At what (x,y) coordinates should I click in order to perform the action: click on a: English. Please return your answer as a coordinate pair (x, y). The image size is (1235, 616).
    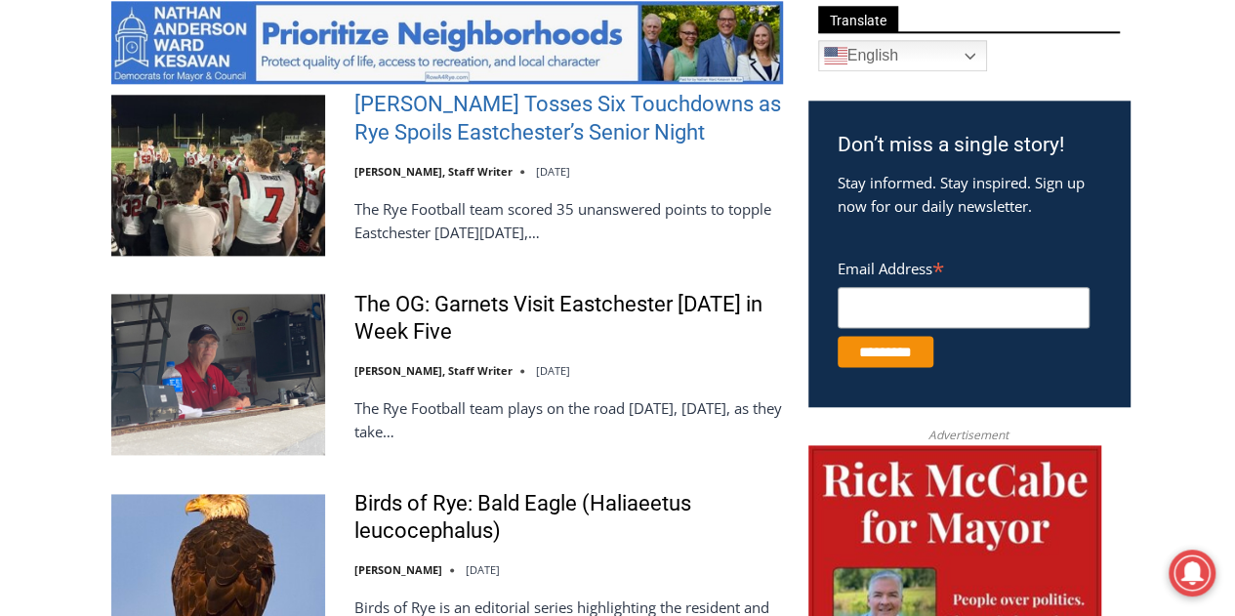
    Looking at the image, I should click on (902, 56).